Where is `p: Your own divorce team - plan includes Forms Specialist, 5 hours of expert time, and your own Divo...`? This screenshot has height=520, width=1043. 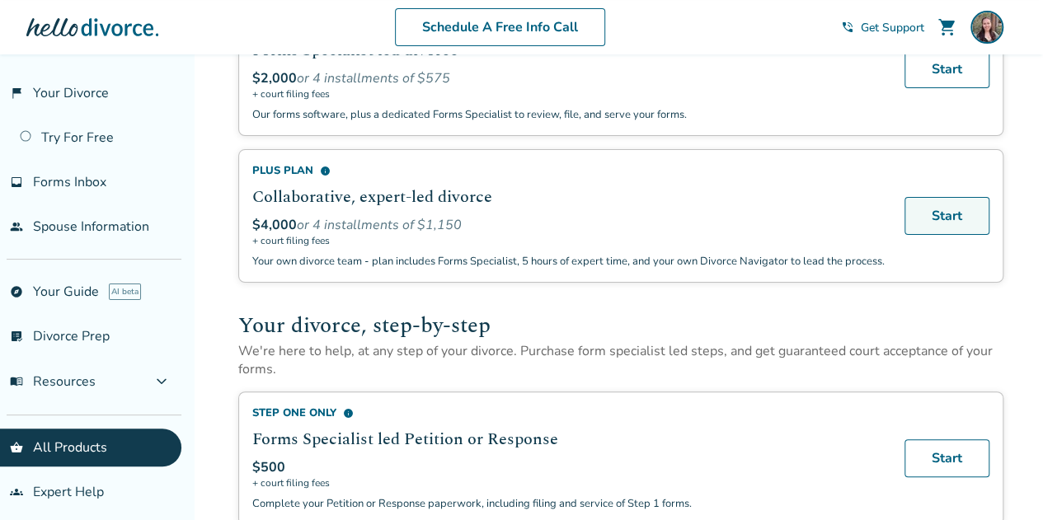
p: Your own divorce team - plan includes Forms Specialist, 5 hours of expert time, and your own Divo... is located at coordinates (568, 261).